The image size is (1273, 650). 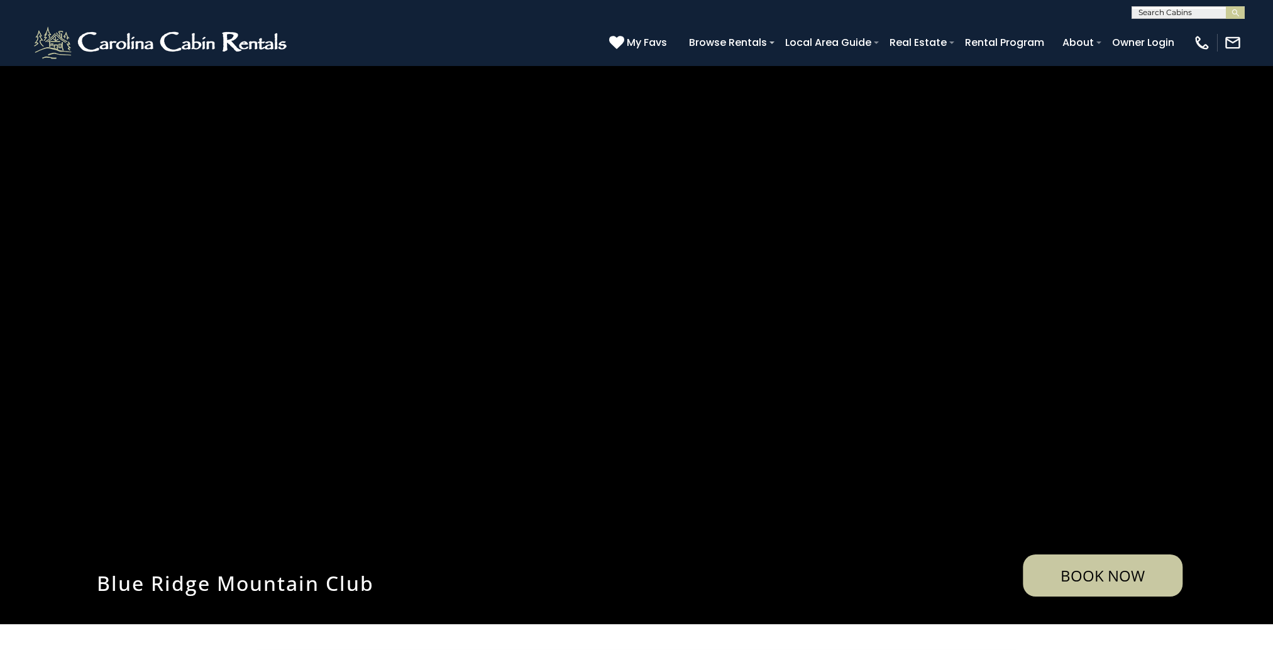 I want to click on img: phone-regular-white.png, so click(x=1202, y=43).